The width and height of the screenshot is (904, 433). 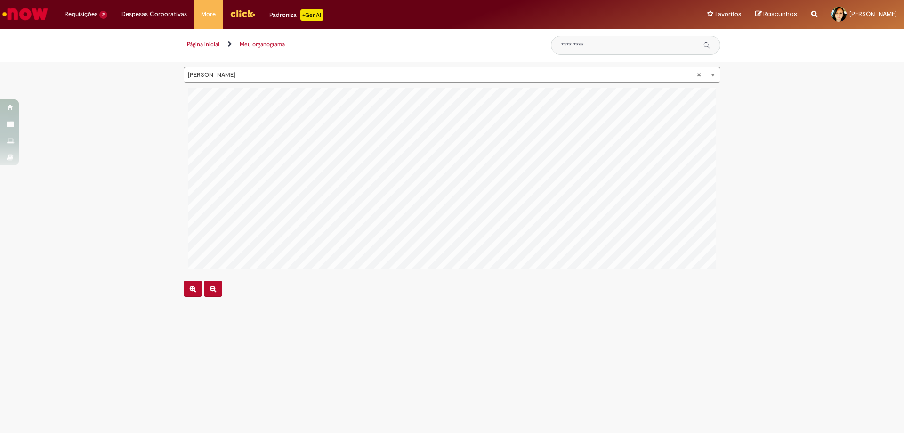 I want to click on p: +GenAi, so click(x=312, y=15).